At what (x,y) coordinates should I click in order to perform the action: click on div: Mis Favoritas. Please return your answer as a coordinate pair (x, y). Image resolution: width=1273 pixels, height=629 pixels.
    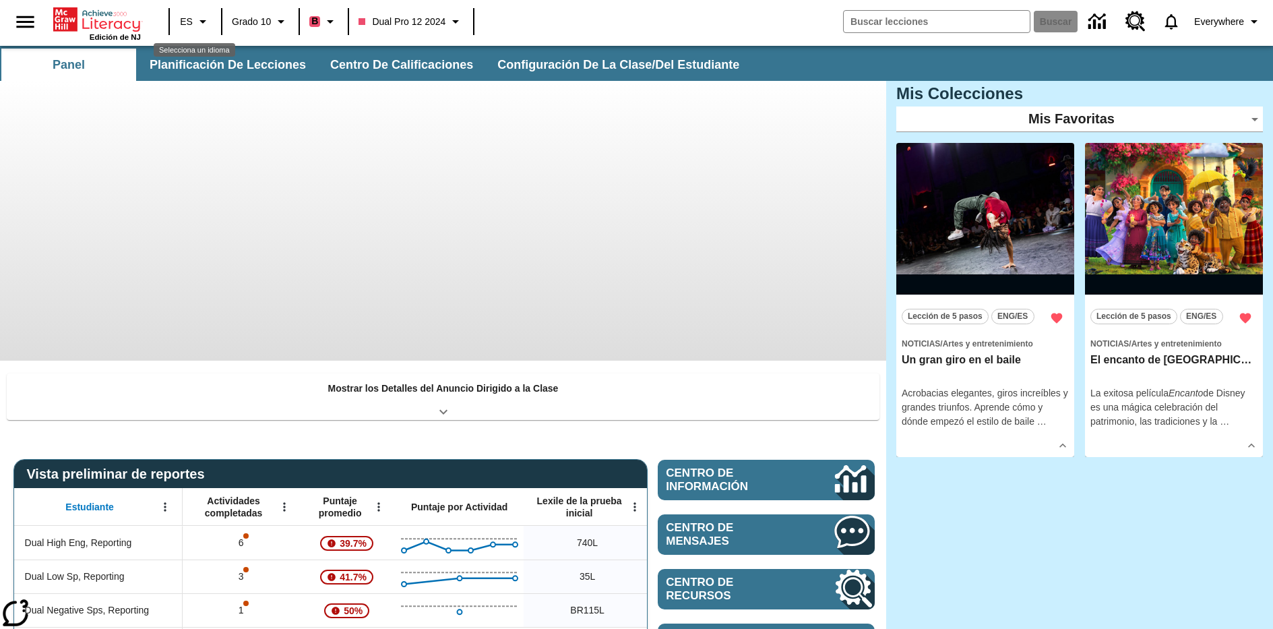
    Looking at the image, I should click on (1080, 119).